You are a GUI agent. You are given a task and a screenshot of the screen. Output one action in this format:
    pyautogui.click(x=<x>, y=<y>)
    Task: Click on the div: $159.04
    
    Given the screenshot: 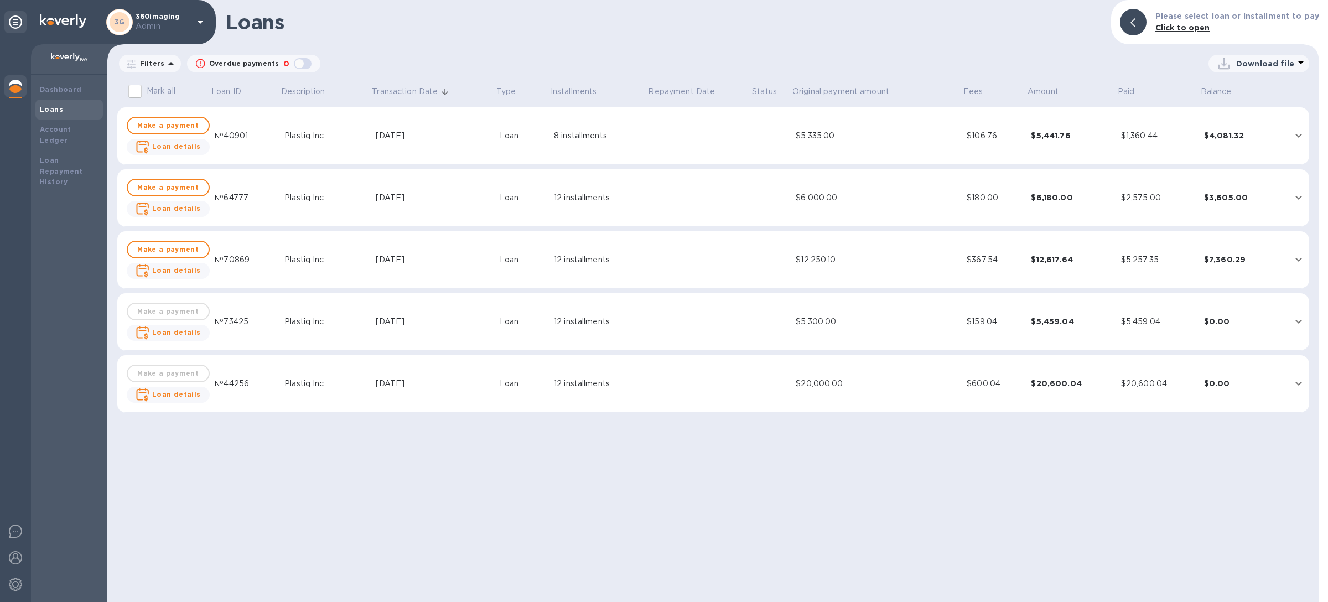 What is the action you would take?
    pyautogui.click(x=994, y=321)
    